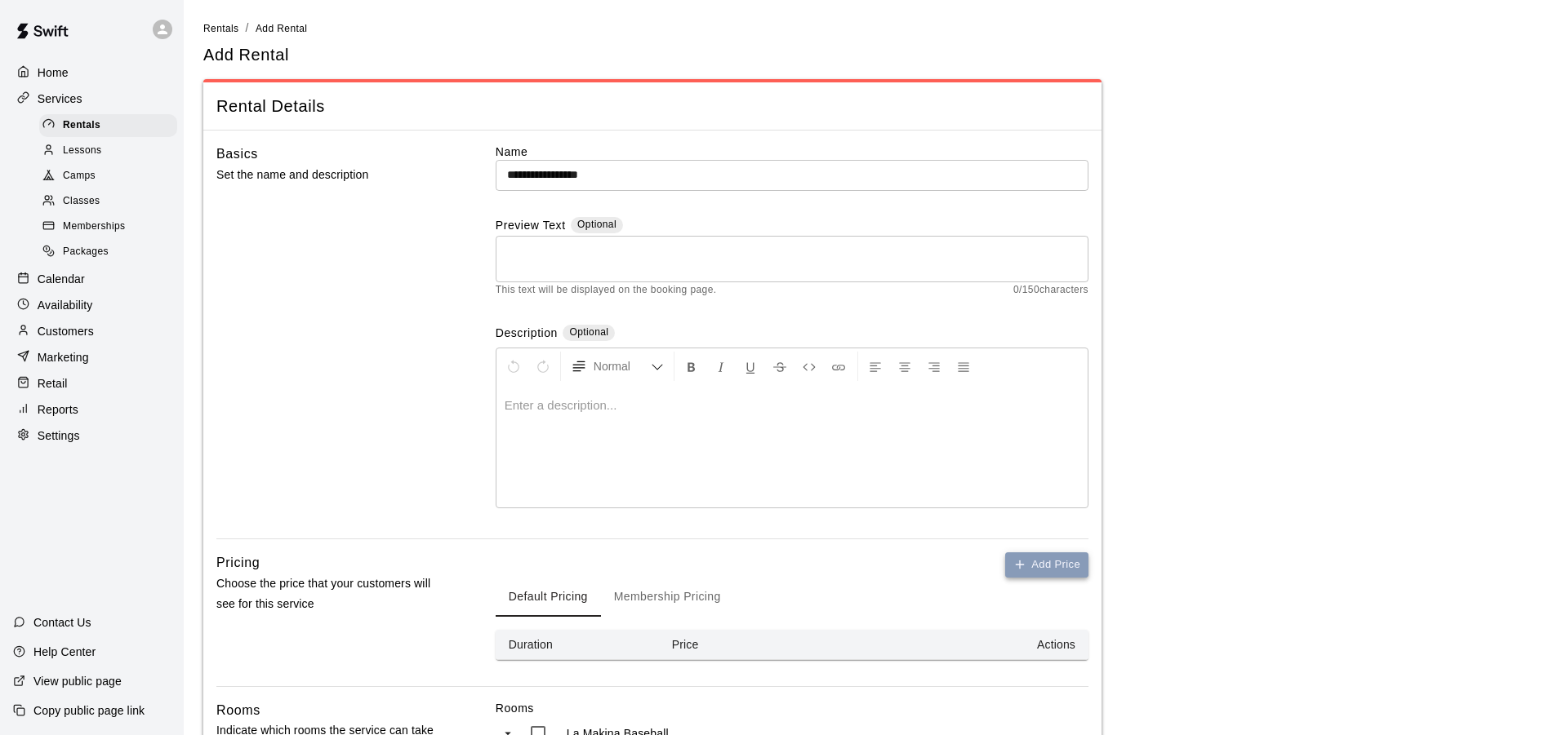 Image resolution: width=1549 pixels, height=735 pixels. What do you see at coordinates (667, 598) in the screenshot?
I see `button: Membership Pricing` at bounding box center [667, 598].